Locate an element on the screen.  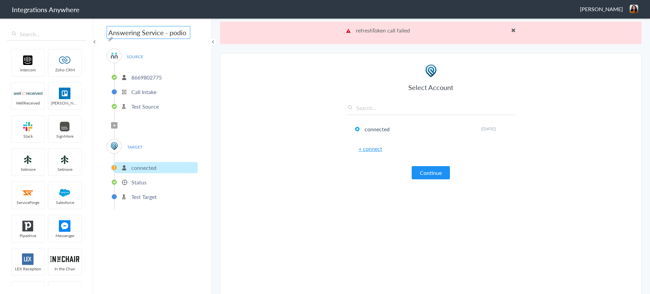
img: FBM.png is located at coordinates (65, 226).